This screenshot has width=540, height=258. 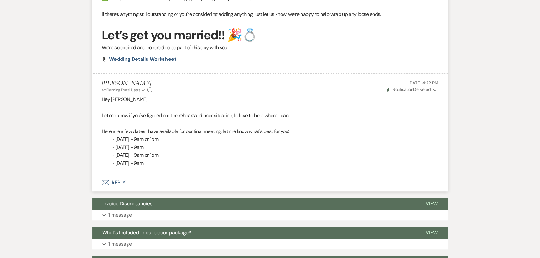 I want to click on button: Reply, so click(x=270, y=183).